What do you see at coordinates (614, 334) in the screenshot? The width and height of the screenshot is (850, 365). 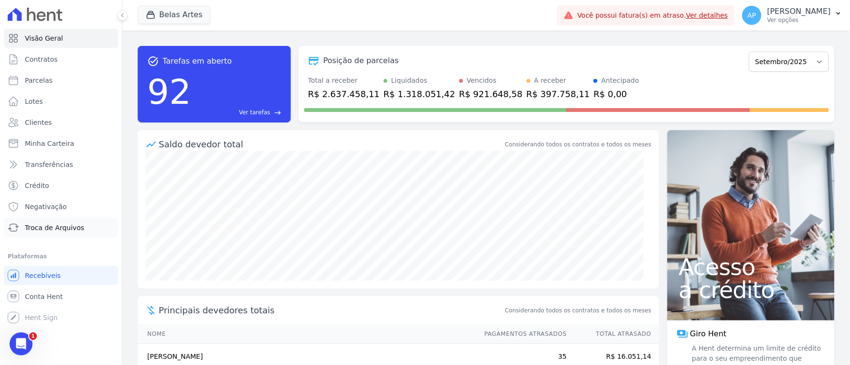 I see `th: Total Atrasado` at bounding box center [614, 334].